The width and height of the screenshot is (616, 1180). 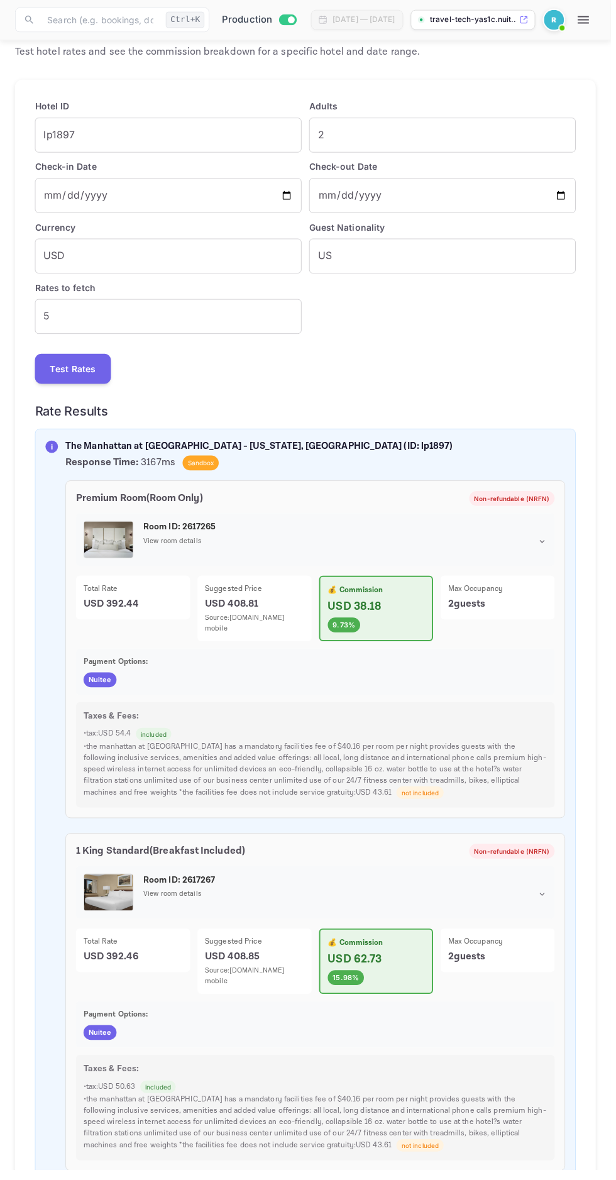 What do you see at coordinates (140, 503) in the screenshot?
I see `p: Premium Room ( Room Only )` at bounding box center [140, 503].